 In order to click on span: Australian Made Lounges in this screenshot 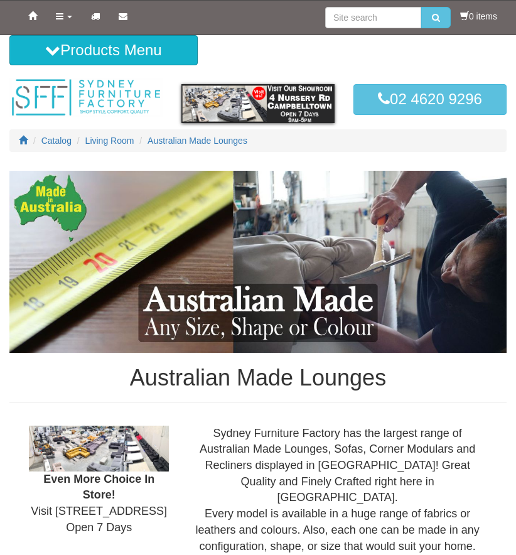, I will do `click(197, 141)`.